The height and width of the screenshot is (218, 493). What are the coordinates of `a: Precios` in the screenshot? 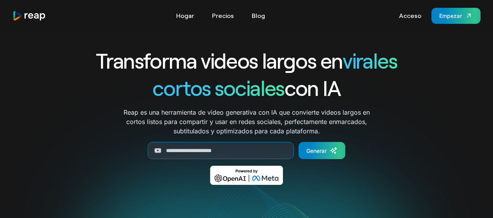 It's located at (223, 16).